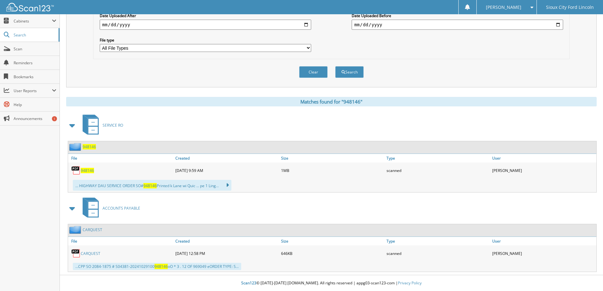 The width and height of the screenshot is (603, 291). I want to click on div: ...CPP SO 2084-1875 # S04381-20241029100 oO * 3 . 12 OF 969049 eORDER TYPE: S..., so click(157, 266).